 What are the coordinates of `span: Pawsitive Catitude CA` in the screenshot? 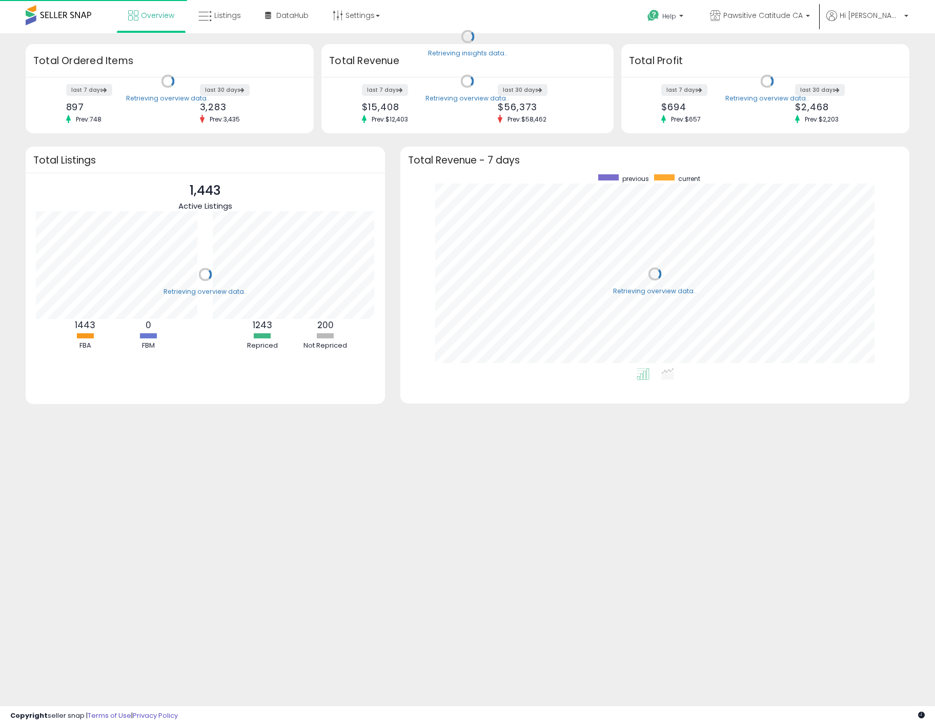 It's located at (763, 15).